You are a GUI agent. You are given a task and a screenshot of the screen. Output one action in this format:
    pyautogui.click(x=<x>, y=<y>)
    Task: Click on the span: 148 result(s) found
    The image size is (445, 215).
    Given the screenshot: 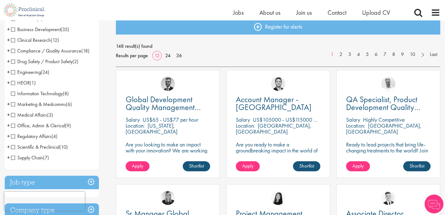 What is the action you would take?
    pyautogui.click(x=278, y=46)
    